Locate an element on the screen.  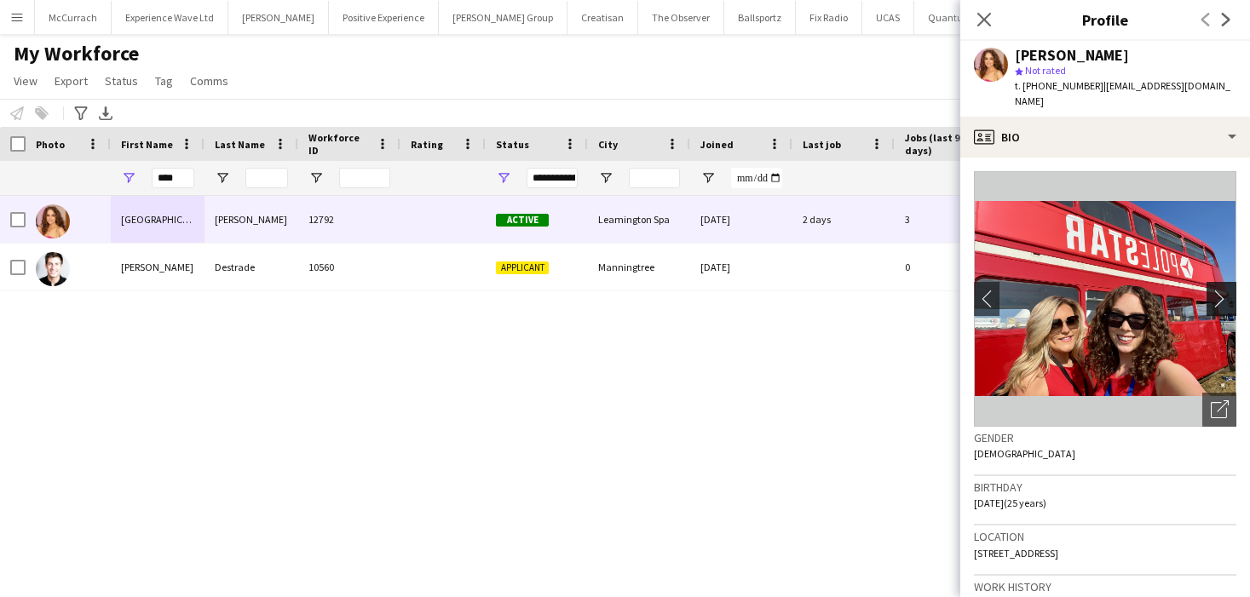
button: Creatisan is located at coordinates (603, 17).